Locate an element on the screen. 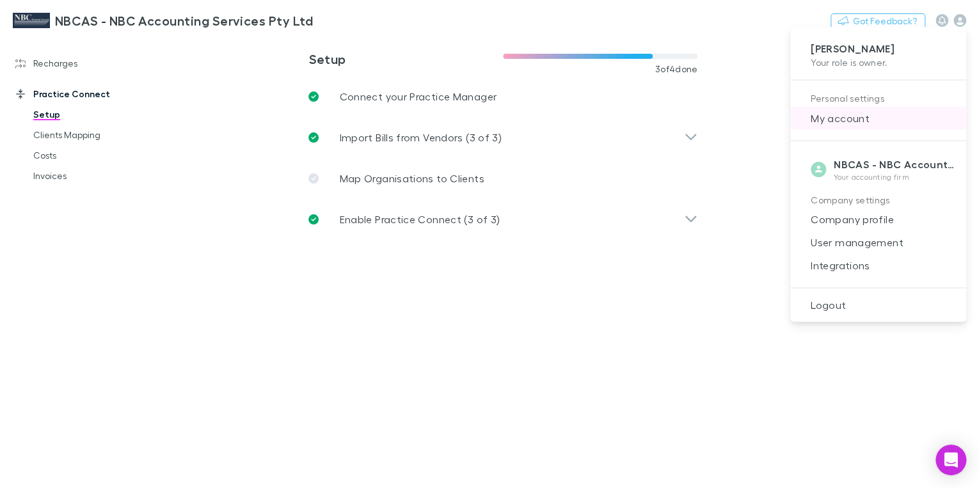  span: Logout is located at coordinates (878, 305).